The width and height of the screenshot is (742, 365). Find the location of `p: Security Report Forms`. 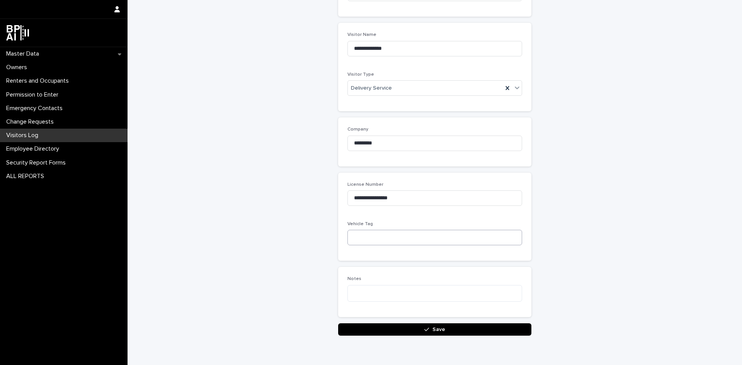

p: Security Report Forms is located at coordinates (37, 163).